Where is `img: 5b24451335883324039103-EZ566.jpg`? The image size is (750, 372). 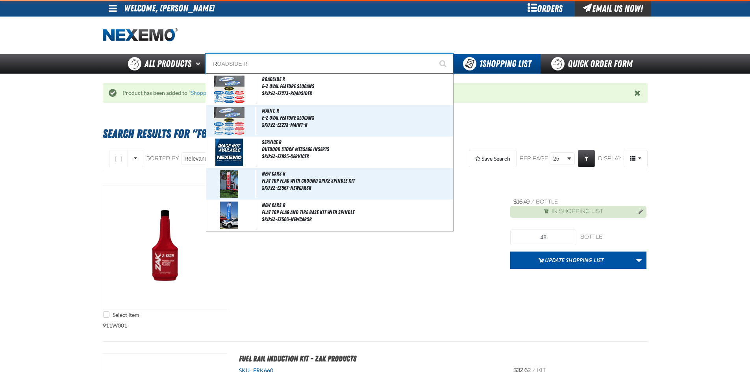 img: 5b24451335883324039103-EZ566.jpg is located at coordinates (229, 215).